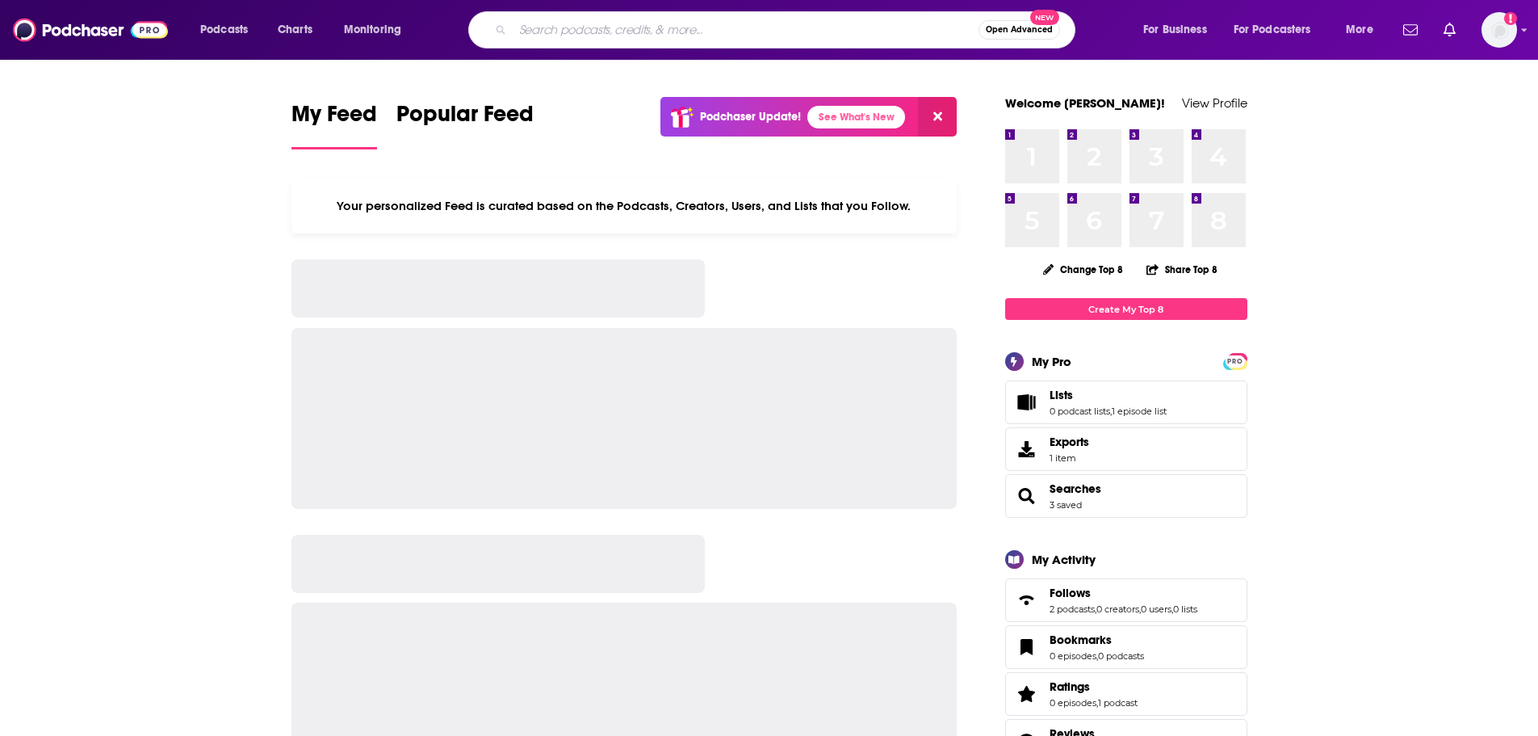  I want to click on a: PRO, so click(1236, 360).